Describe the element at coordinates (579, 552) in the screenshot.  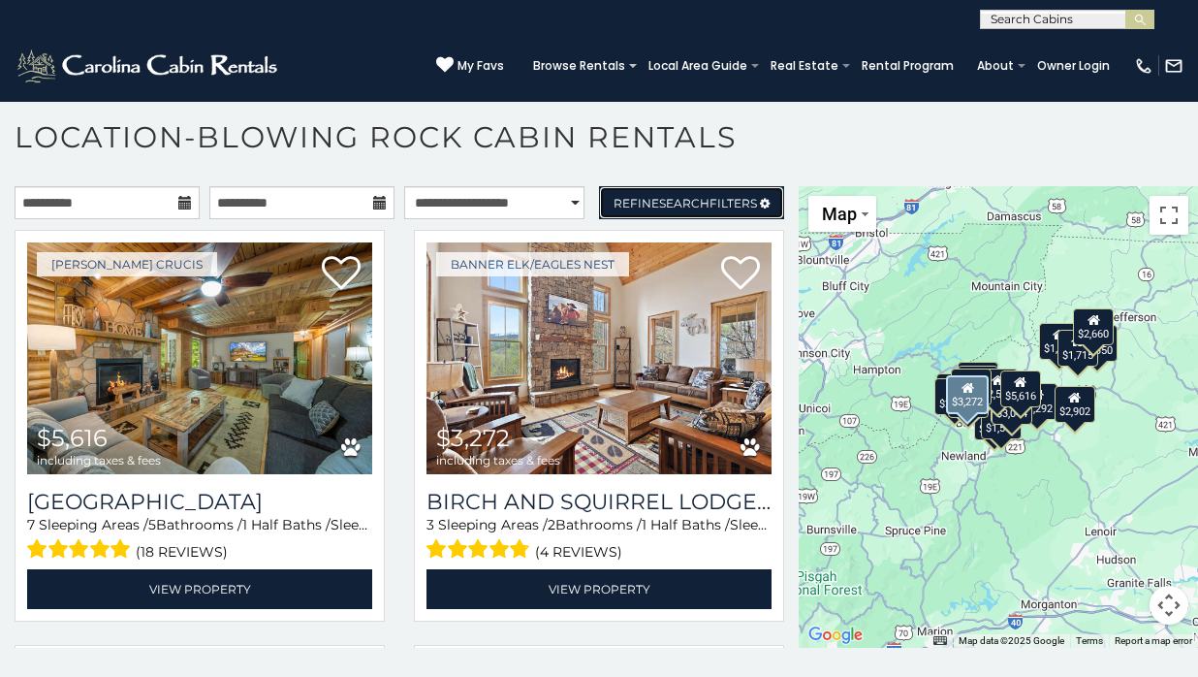
I see `span: (4 reviews)` at that location.